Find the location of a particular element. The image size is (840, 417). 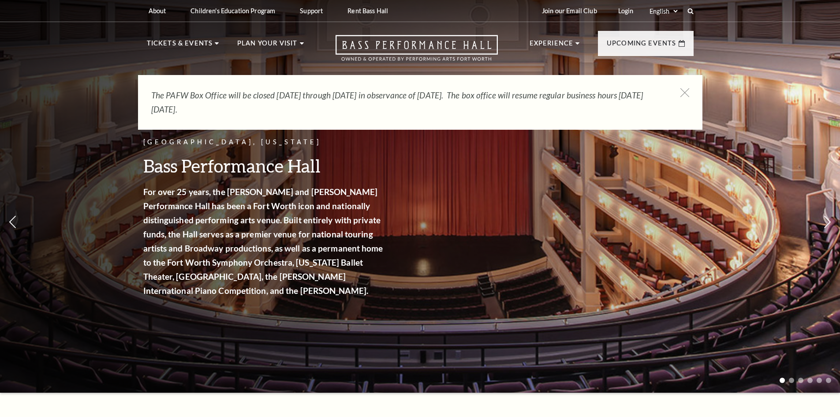

p: Experience is located at coordinates (551, 46).